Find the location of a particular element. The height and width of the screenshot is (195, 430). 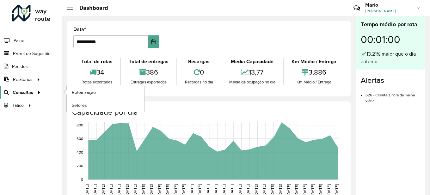

button: Choose Date is located at coordinates (153, 42).